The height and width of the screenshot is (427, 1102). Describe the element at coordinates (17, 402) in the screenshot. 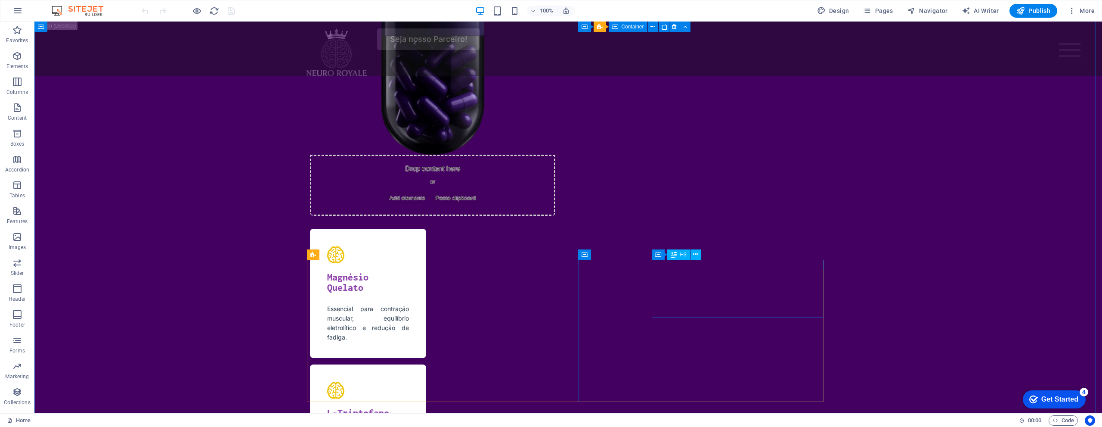

I see `p: Collections` at that location.